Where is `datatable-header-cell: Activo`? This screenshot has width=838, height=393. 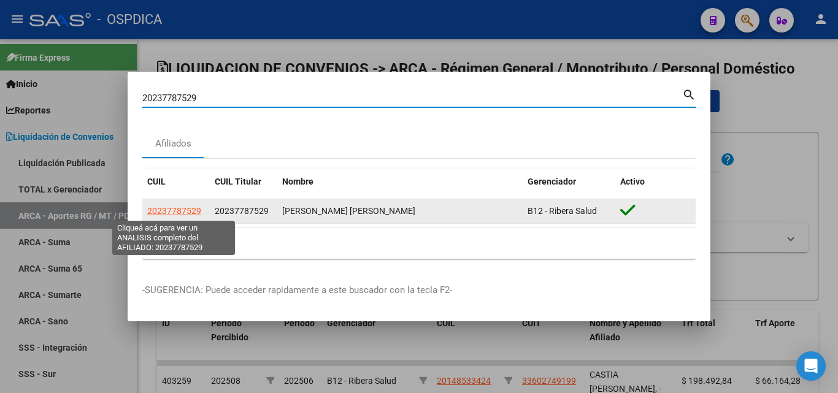 datatable-header-cell: Activo is located at coordinates (656, 182).